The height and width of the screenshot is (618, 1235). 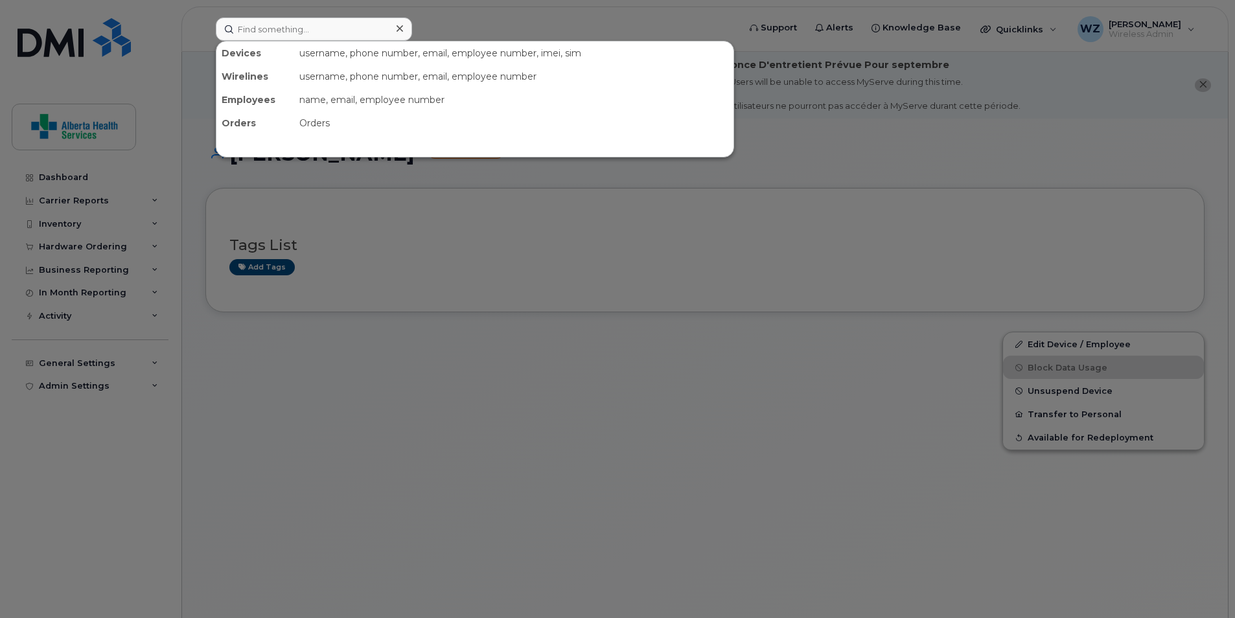 I want to click on div: name, email, employee number, so click(x=514, y=100).